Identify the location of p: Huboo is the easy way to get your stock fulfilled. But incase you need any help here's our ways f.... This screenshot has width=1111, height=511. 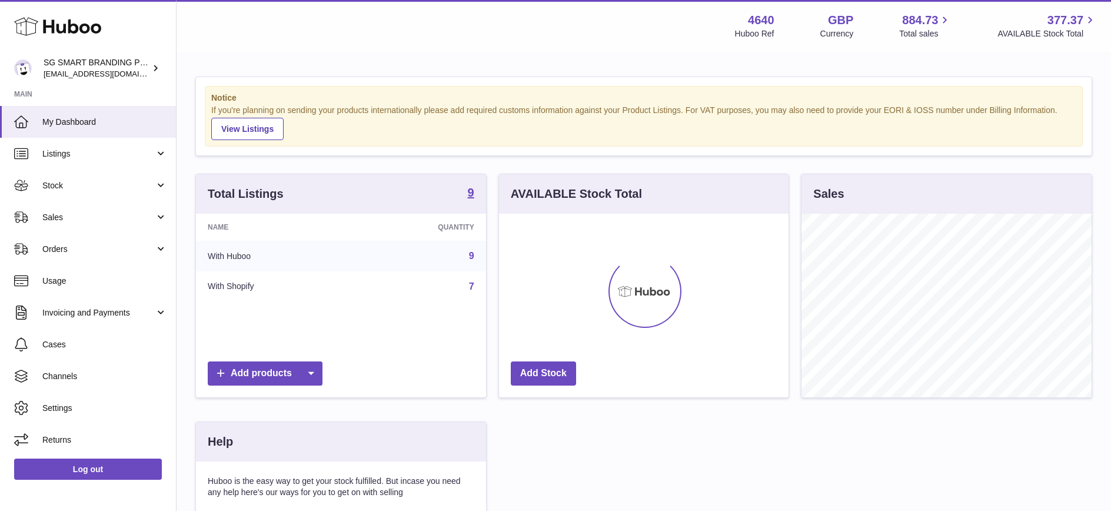
(341, 487).